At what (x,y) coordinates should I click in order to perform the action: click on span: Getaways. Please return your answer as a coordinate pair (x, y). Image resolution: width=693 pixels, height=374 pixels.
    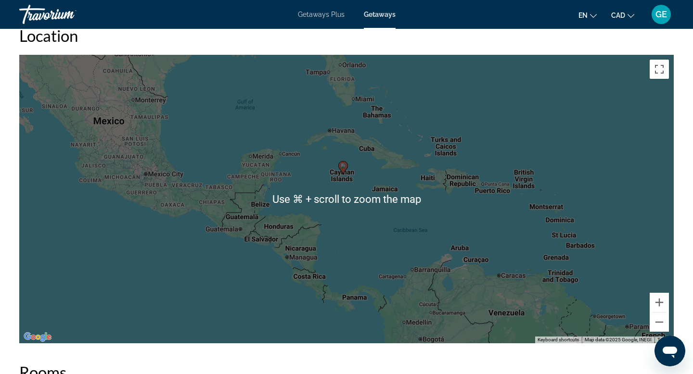
    Looking at the image, I should click on (379, 14).